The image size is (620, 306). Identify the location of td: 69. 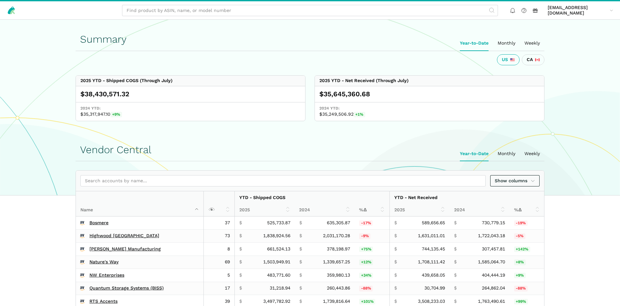
(219, 262).